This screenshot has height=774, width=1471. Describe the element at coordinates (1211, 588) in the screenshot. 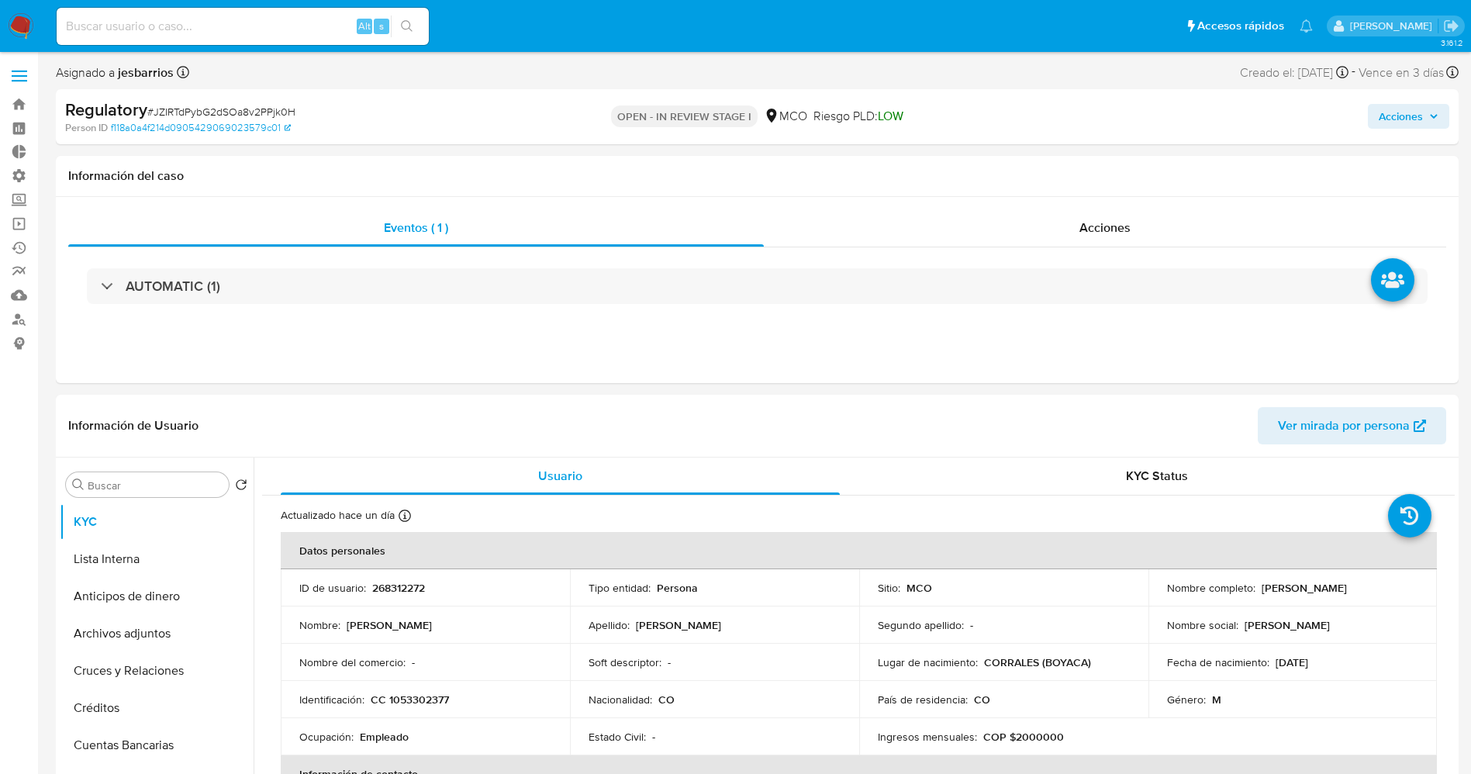

I see `p: Nombre completo :` at that location.